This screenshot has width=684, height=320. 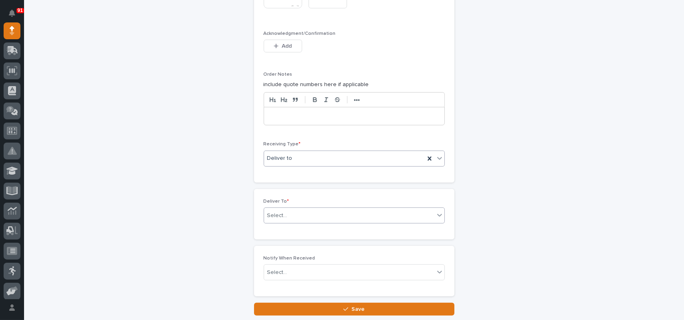 I want to click on button: Notifications, so click(x=12, y=13).